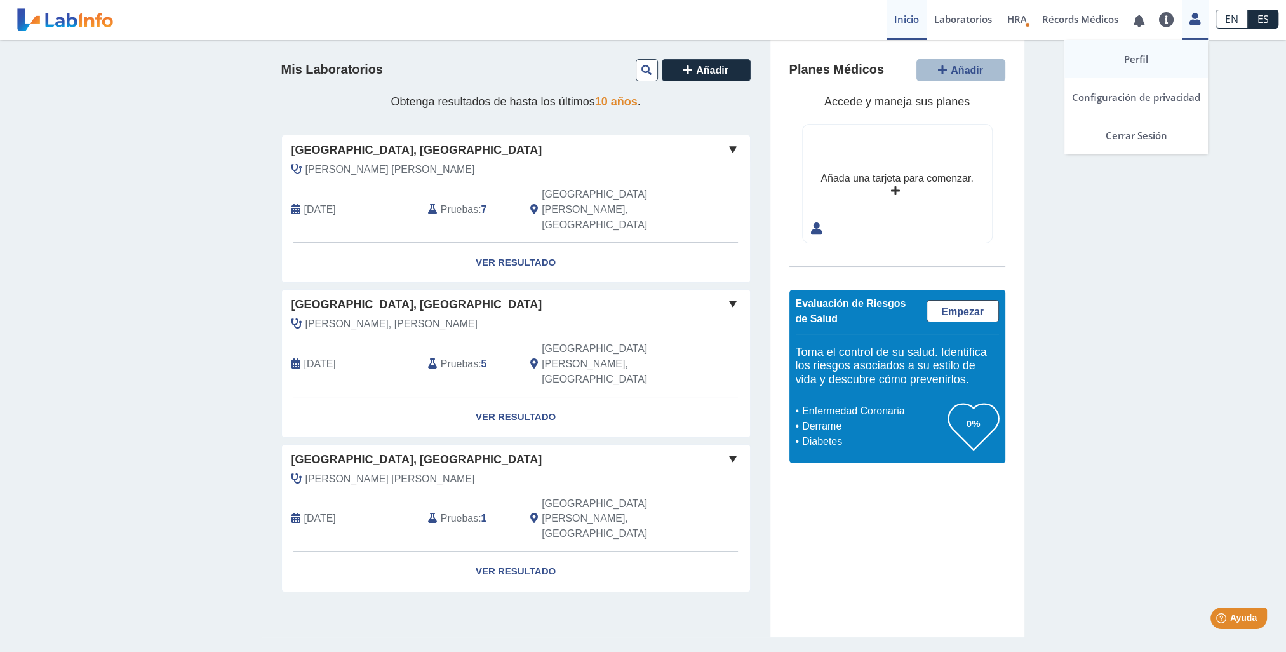  Describe the element at coordinates (836, 70) in the screenshot. I see `h4: Planes Médicos` at that location.